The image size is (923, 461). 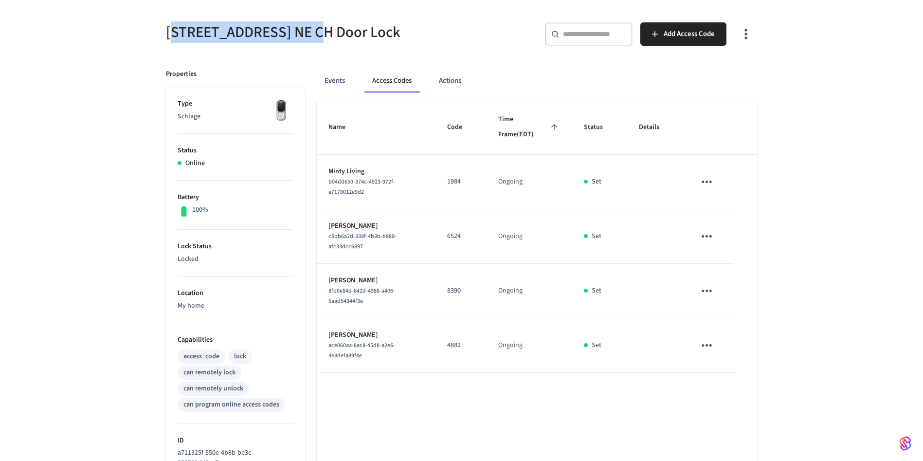 I want to click on div: can remotely lock, so click(x=209, y=372).